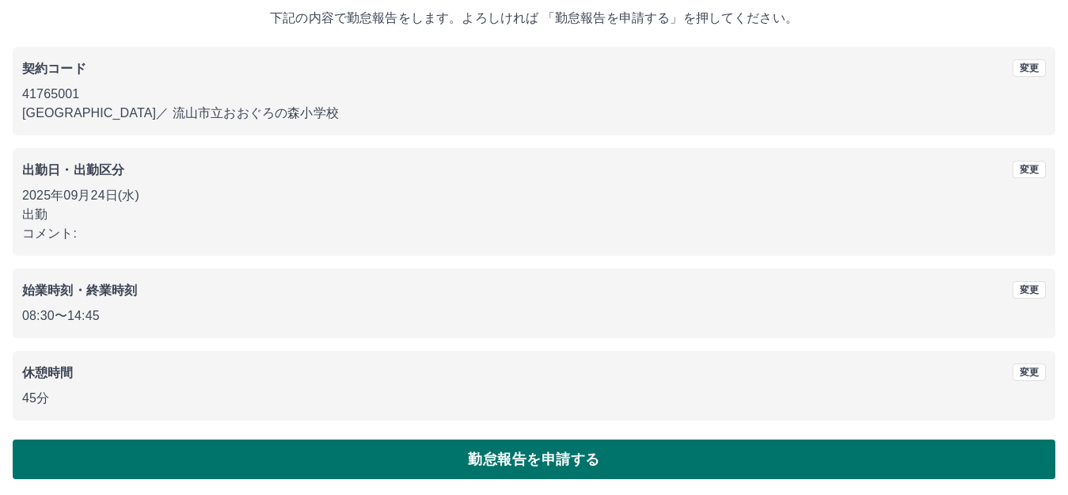 Image resolution: width=1068 pixels, height=495 pixels. What do you see at coordinates (54, 68) in the screenshot?
I see `b: 契約コード` at bounding box center [54, 68].